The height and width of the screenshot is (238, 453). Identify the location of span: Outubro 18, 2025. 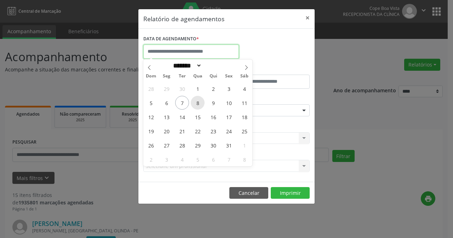
(244, 117).